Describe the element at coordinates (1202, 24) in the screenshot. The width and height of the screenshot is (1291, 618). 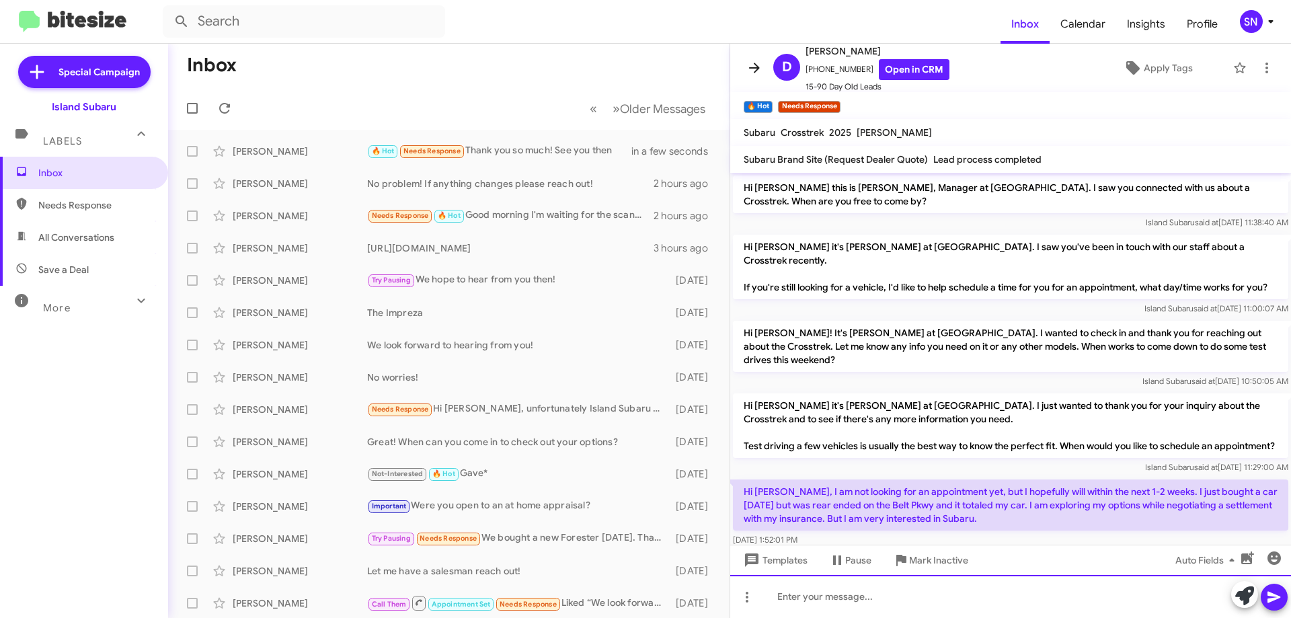
I see `a: Profile` at that location.